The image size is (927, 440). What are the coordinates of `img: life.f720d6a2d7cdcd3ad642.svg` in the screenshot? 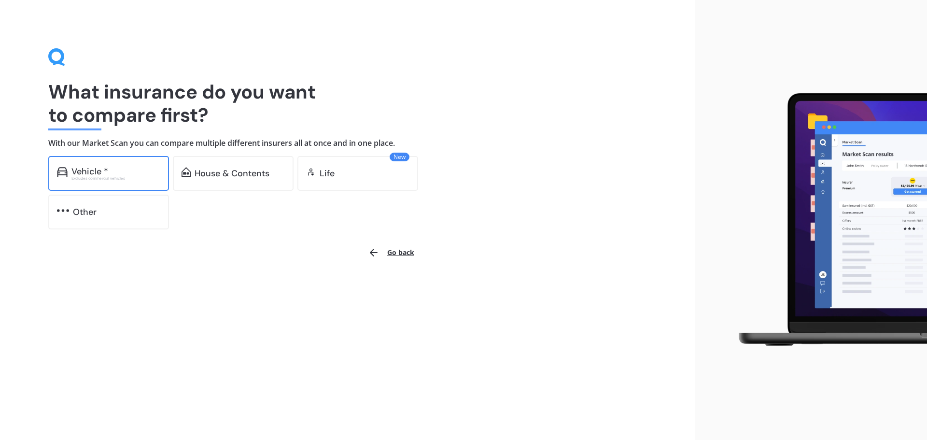 It's located at (311, 172).